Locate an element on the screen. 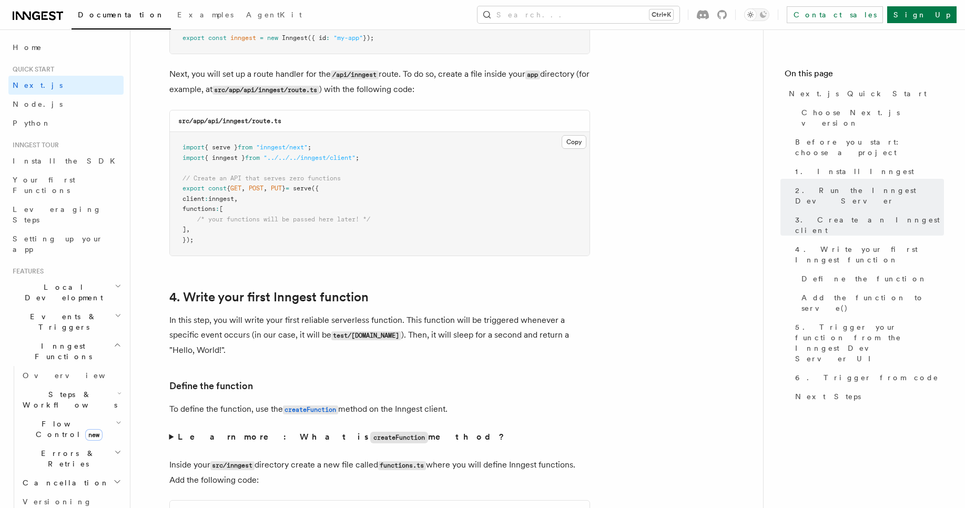  span: Node.js is located at coordinates (37, 104).